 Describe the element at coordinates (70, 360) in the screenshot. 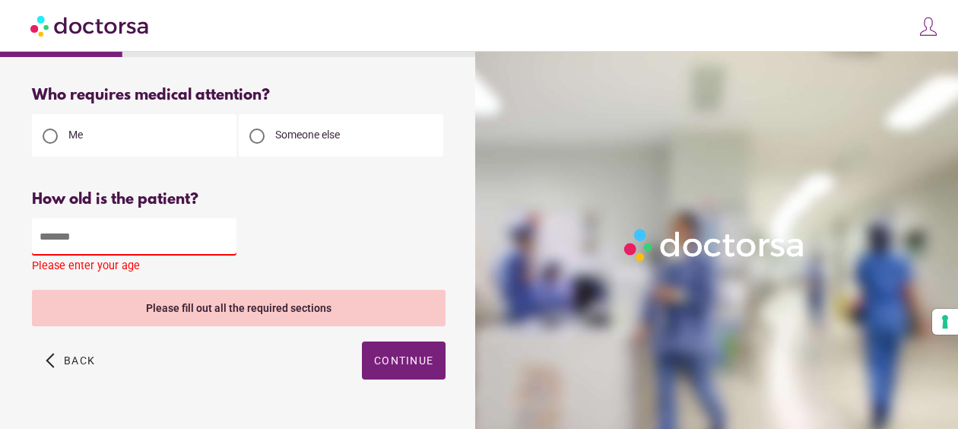

I see `button: arrow_back_ios Back` at that location.